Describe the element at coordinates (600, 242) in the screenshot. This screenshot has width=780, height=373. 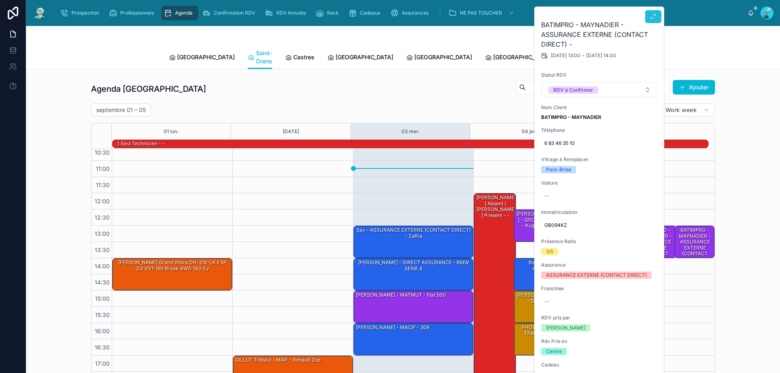
I see `span: Présence Ratio` at that location.